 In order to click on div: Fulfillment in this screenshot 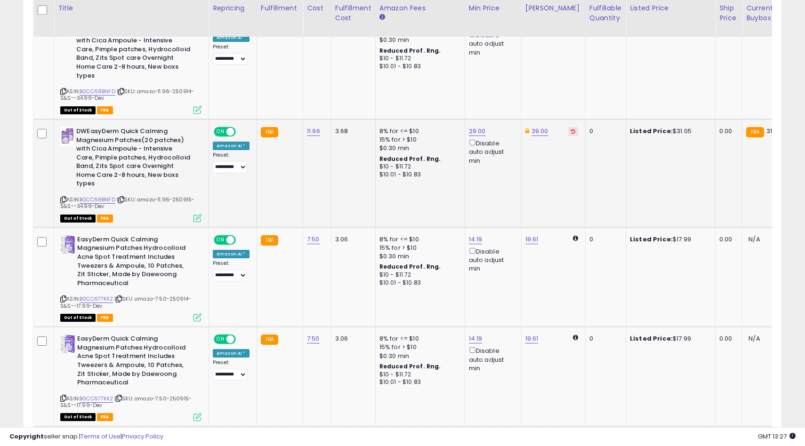, I will do `click(280, 8)`.